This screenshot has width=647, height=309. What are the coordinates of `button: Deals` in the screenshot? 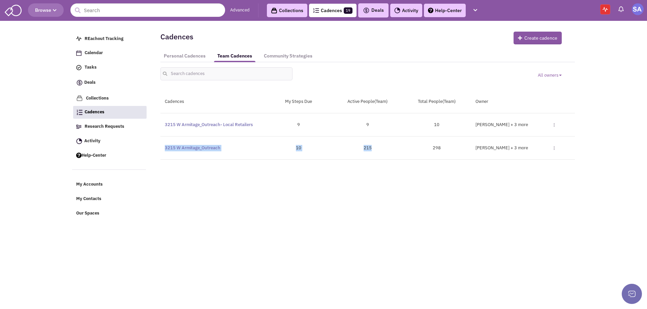 It's located at (373, 10).